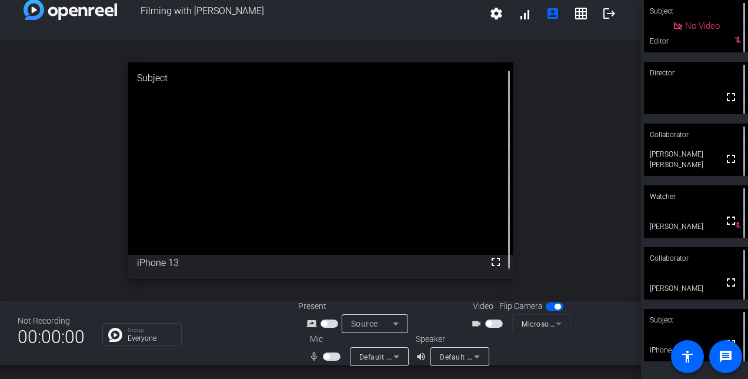 This screenshot has height=379, width=748. What do you see at coordinates (702, 26) in the screenshot?
I see `span: No Video` at bounding box center [702, 26].